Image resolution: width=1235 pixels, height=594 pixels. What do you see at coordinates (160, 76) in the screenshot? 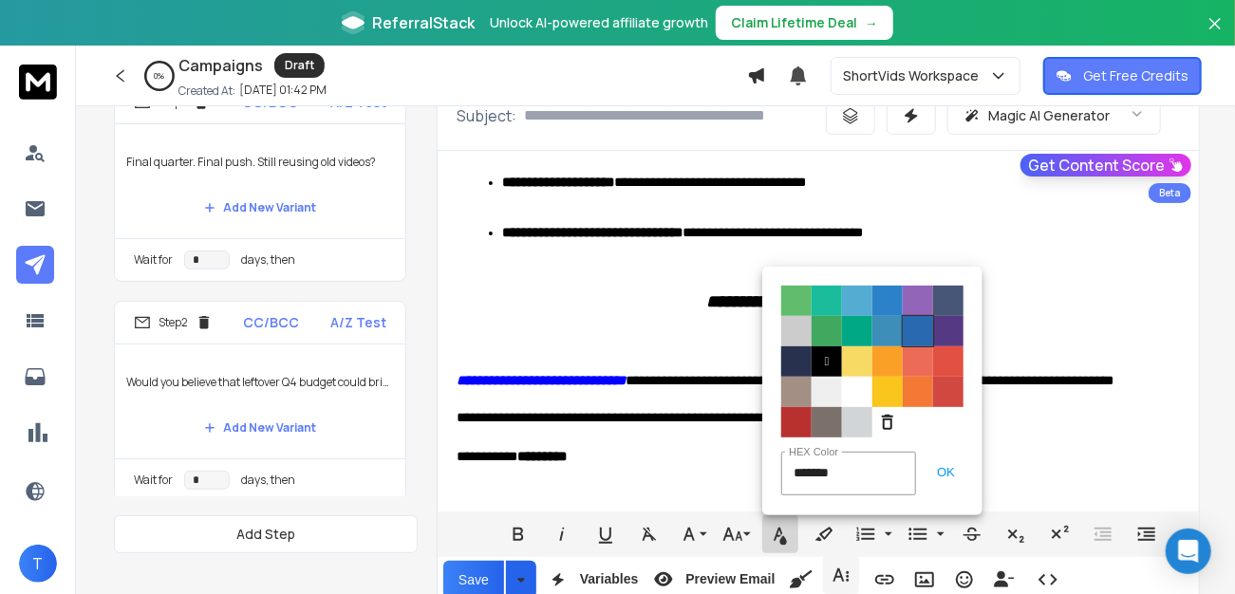
I see `p: 0 %` at bounding box center [160, 76].